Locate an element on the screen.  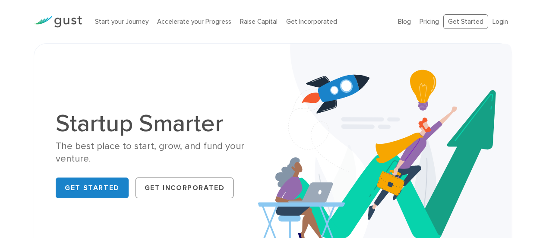
a: Start your Journey is located at coordinates (122, 22).